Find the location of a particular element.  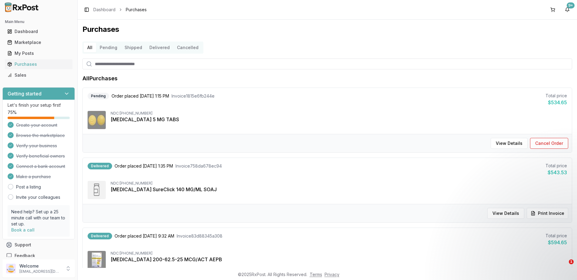

button: Cancel Order is located at coordinates (549, 143).